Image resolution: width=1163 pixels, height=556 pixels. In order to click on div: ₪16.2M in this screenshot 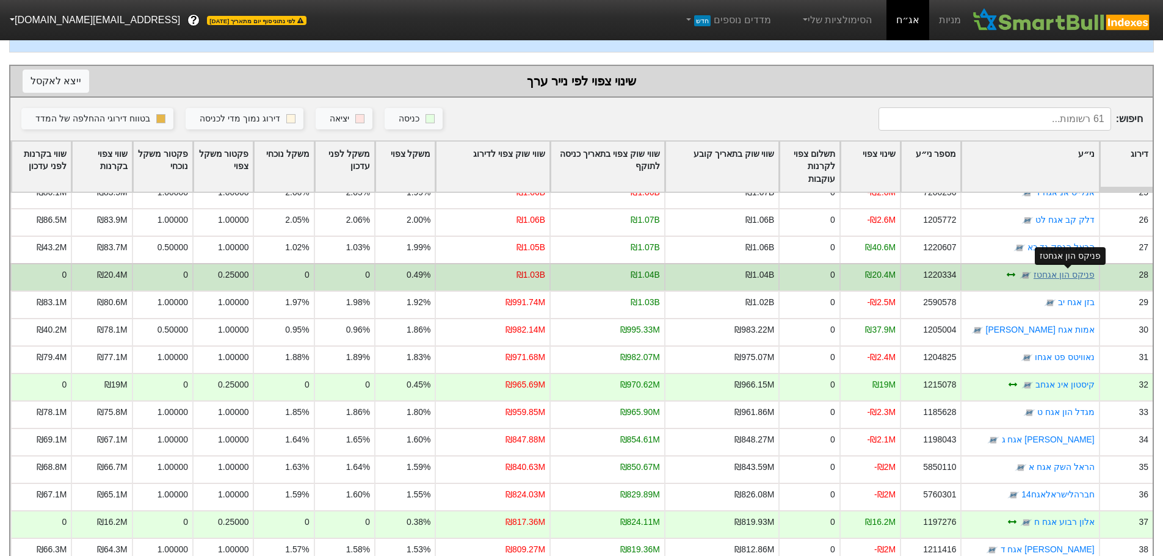, I will do `click(112, 522)`.